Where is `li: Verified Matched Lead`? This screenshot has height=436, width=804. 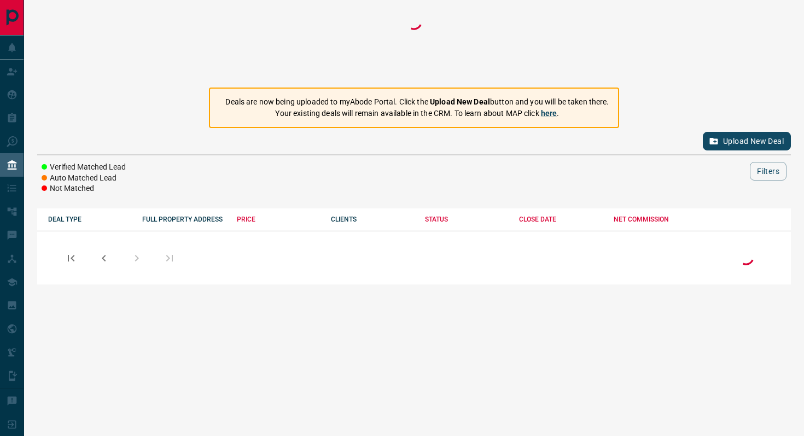
li: Verified Matched Lead is located at coordinates (84, 167).